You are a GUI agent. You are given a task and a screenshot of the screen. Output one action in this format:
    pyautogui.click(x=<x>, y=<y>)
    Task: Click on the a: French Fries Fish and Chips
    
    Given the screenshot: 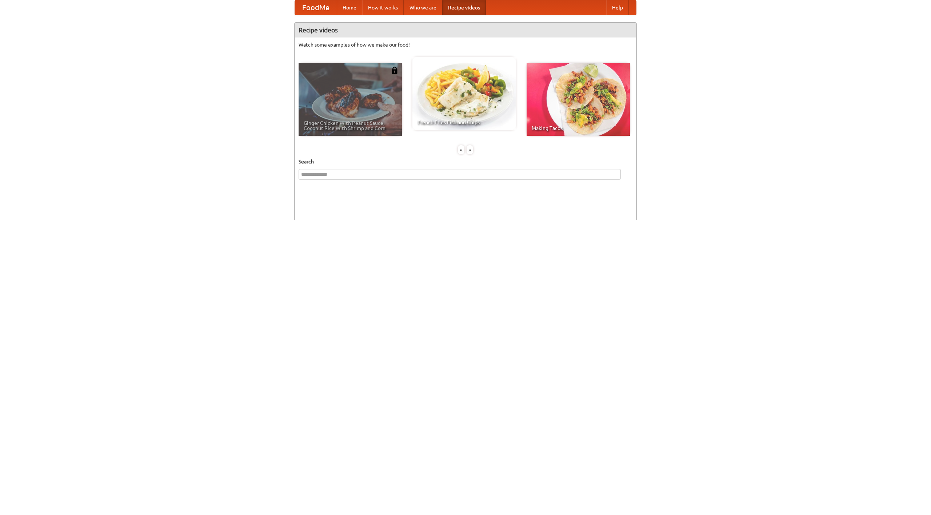 What is the action you would take?
    pyautogui.click(x=464, y=94)
    